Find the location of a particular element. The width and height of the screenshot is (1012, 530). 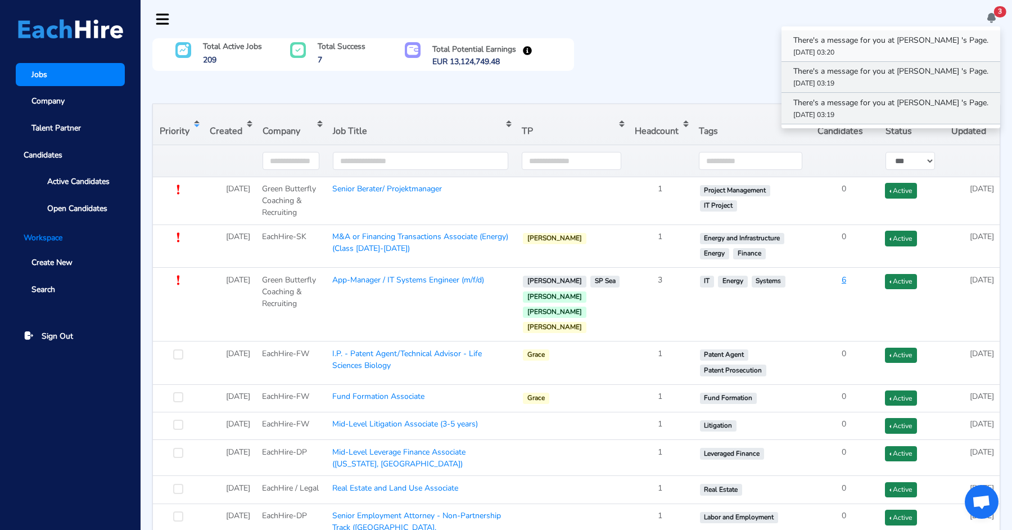

a: Talent Partner is located at coordinates (70, 128).